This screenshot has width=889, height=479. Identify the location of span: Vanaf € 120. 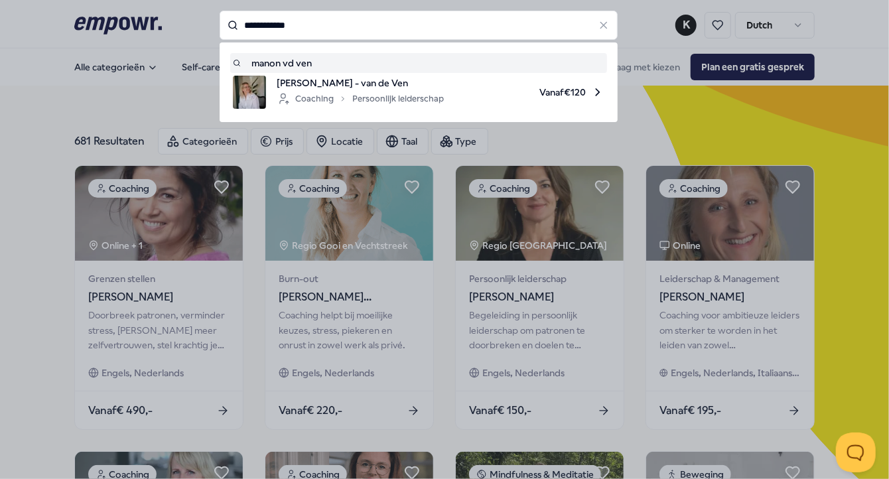
(529, 92).